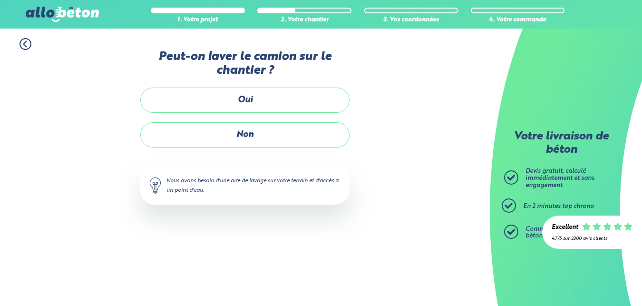  I want to click on div: 4. Votre commande, so click(518, 20).